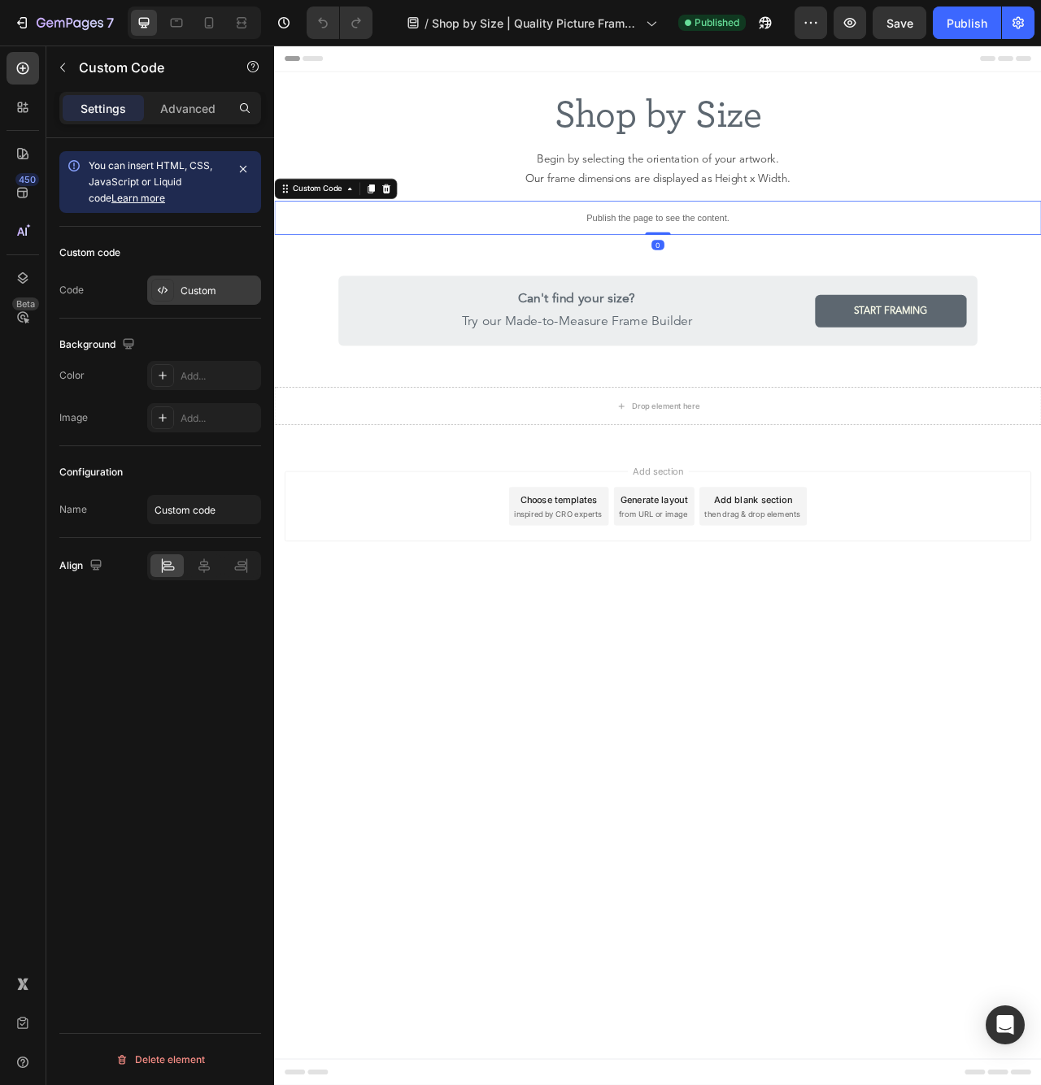 The width and height of the screenshot is (1041, 1085). Describe the element at coordinates (188, 108) in the screenshot. I see `p: Advanced` at that location.